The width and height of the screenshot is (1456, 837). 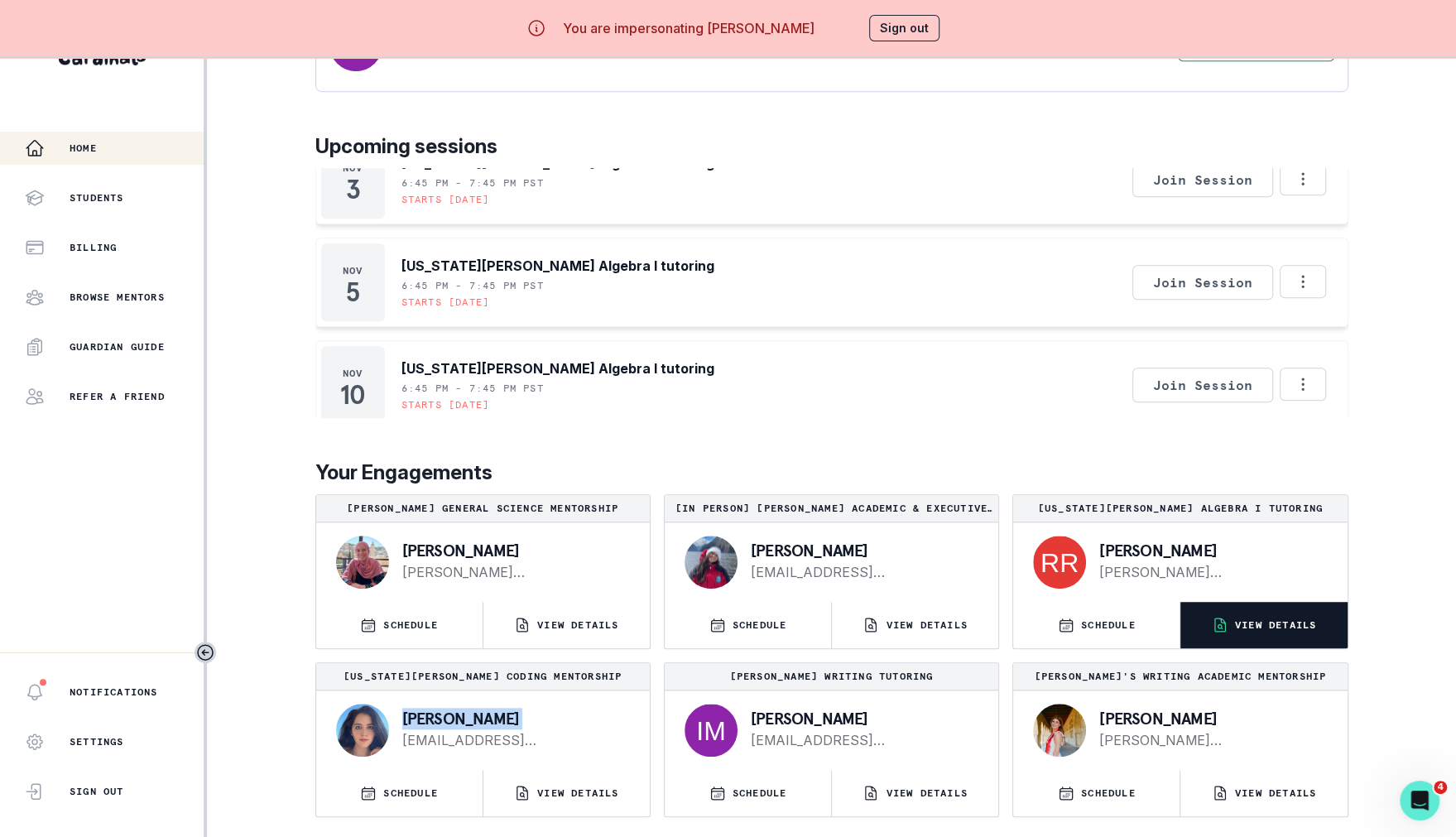 What do you see at coordinates (832, 473) in the screenshot?
I see `p: Your Engagements` at bounding box center [832, 473].